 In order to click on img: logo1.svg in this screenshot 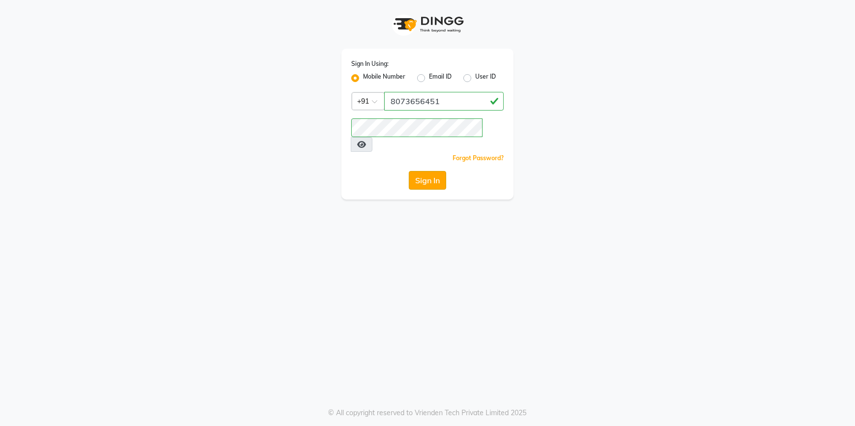, I will do `click(427, 24)`.